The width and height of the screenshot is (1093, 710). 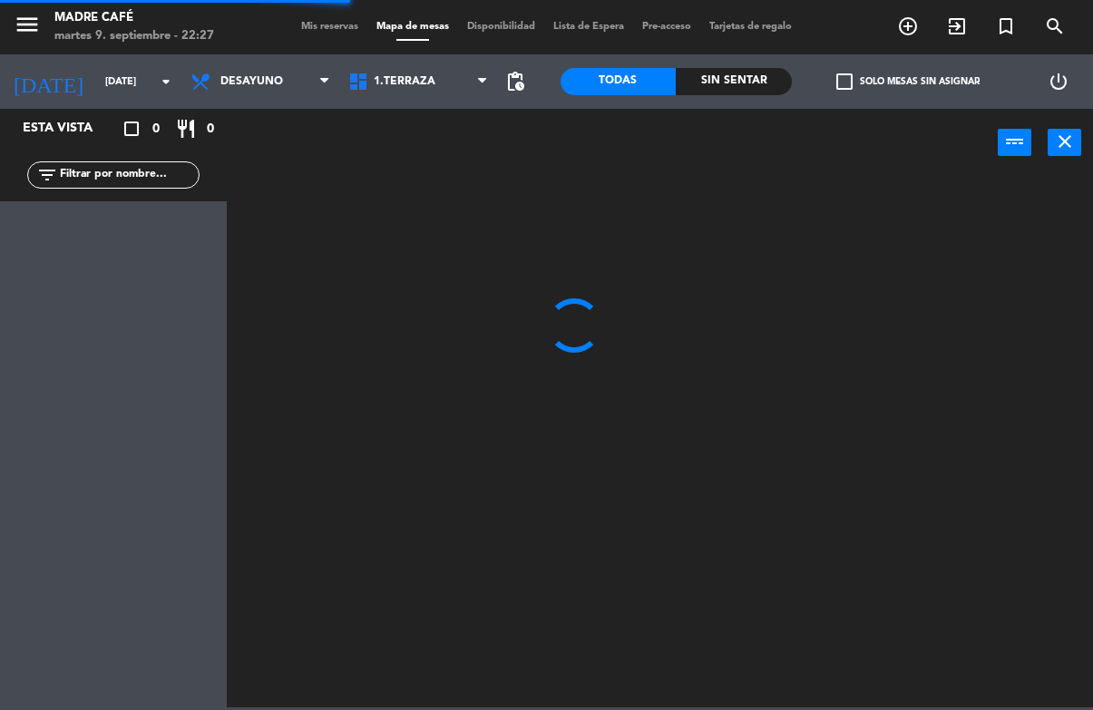 I want to click on div: Todas, so click(x=619, y=82).